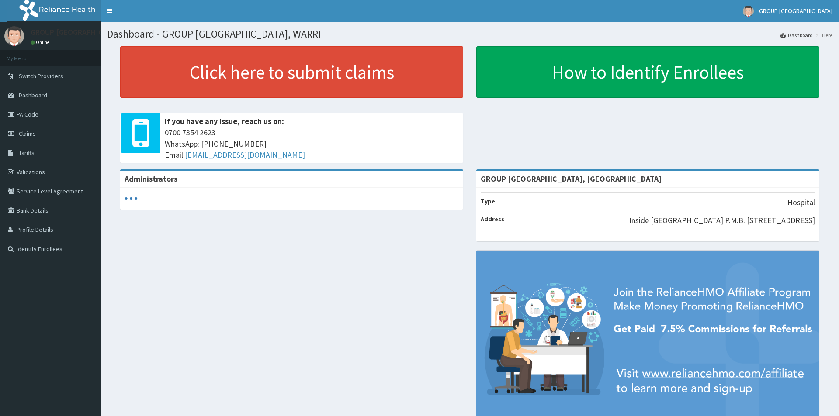  I want to click on svg: audio-loading, so click(131, 199).